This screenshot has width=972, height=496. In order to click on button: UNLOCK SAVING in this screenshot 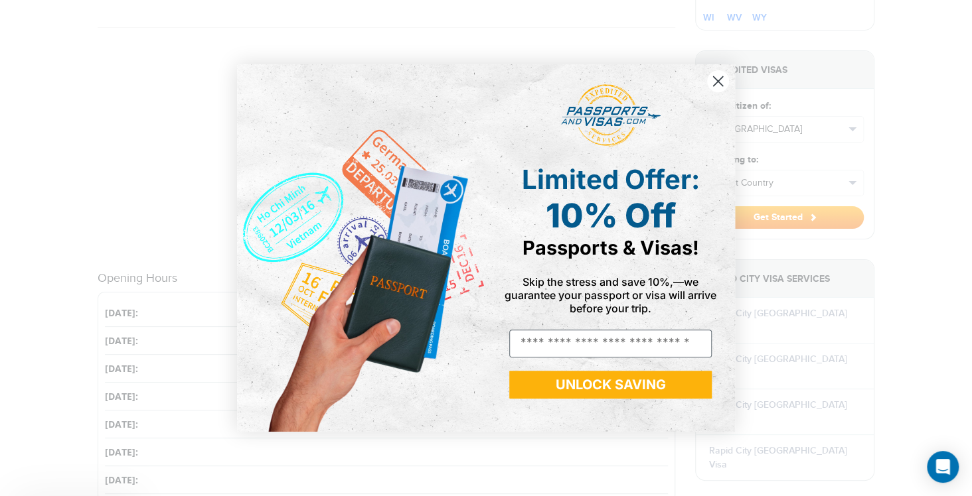, I will do `click(610, 385)`.